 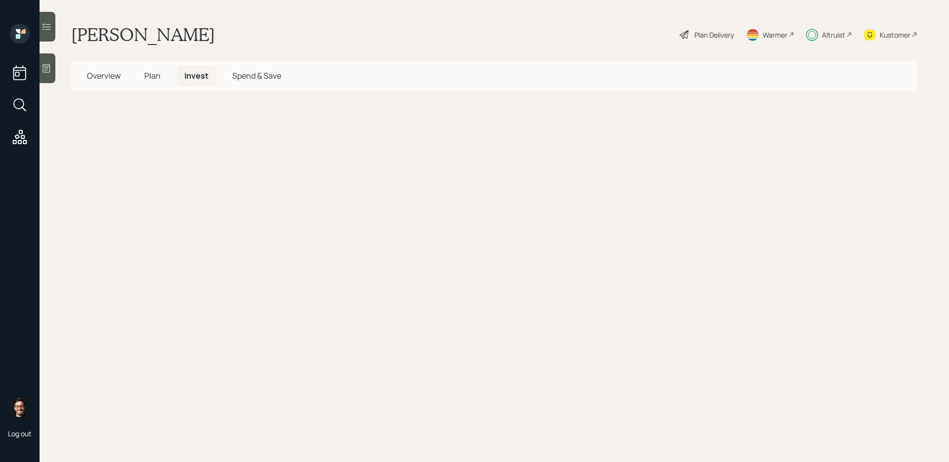 What do you see at coordinates (20, 433) in the screenshot?
I see `div: Log out` at bounding box center [20, 433].